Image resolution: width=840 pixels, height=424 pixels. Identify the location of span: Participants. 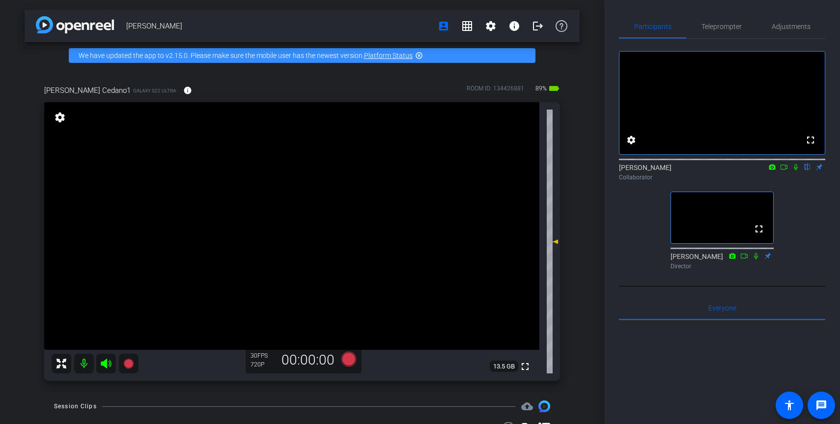
(653, 27).